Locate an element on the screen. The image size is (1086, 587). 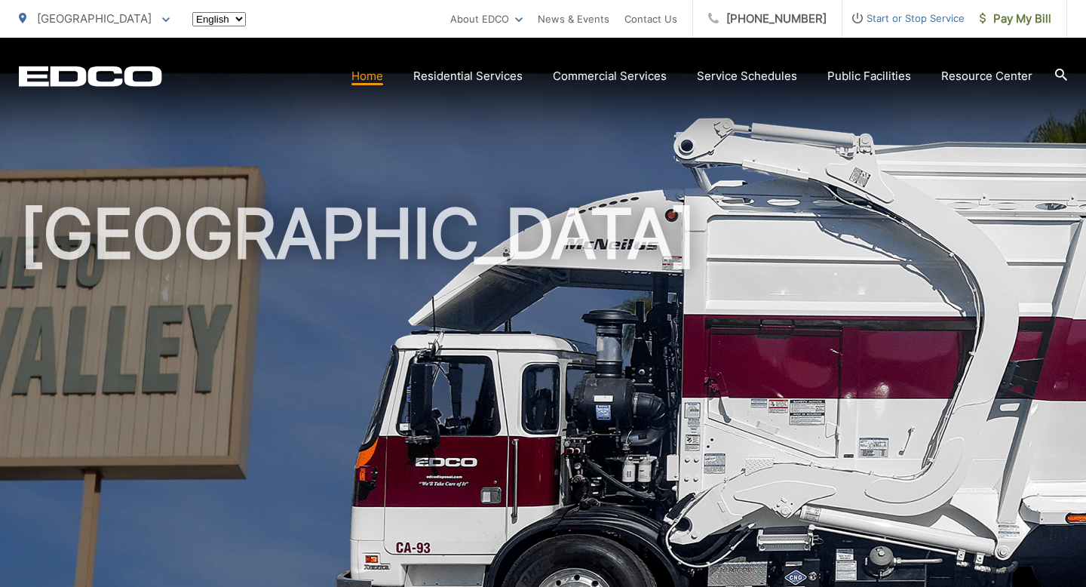
a: Home is located at coordinates (367, 76).